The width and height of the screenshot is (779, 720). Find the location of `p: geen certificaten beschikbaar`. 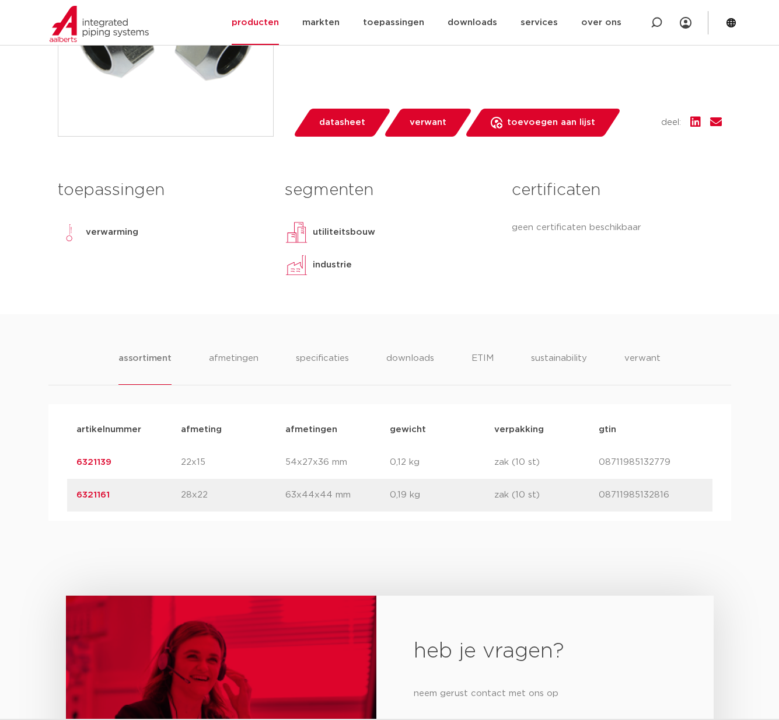

p: geen certificaten beschikbaar is located at coordinates (617, 228).